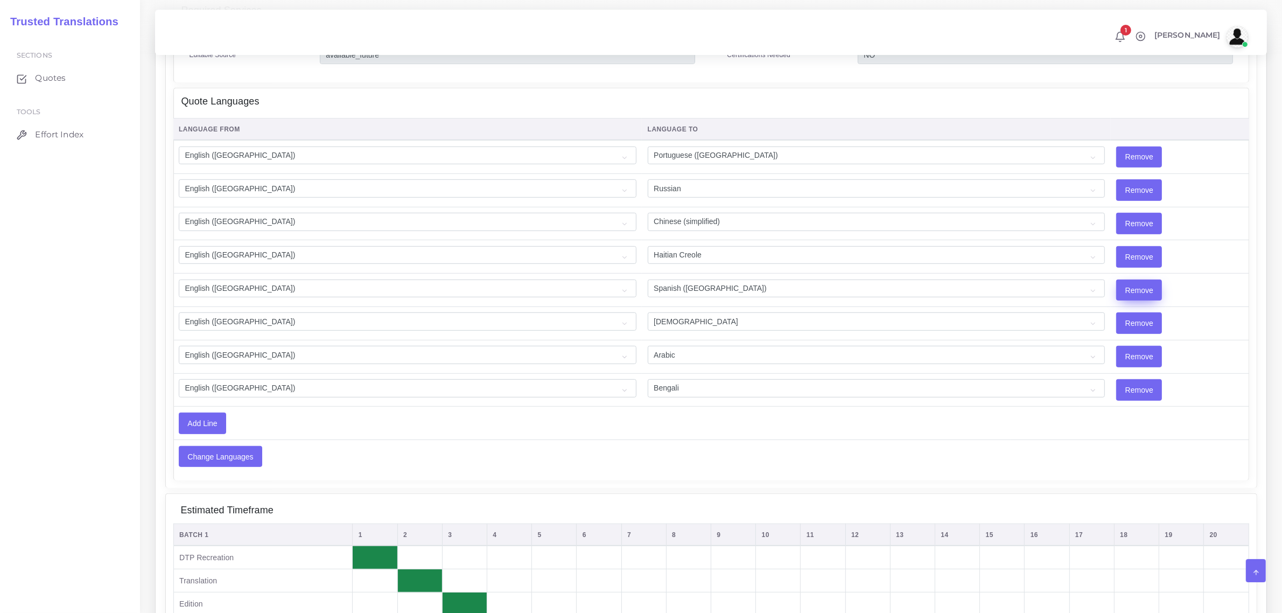 The height and width of the screenshot is (613, 1282). Describe the element at coordinates (213, 55) in the screenshot. I see `label: Editable Source` at that location.